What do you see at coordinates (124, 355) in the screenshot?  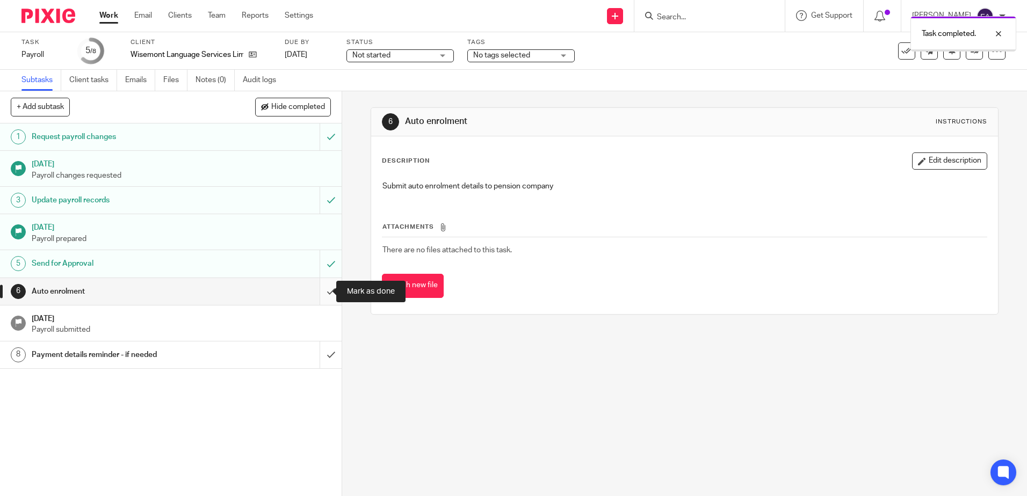 I see `h1: Payment details reminder - if needed` at bounding box center [124, 355].